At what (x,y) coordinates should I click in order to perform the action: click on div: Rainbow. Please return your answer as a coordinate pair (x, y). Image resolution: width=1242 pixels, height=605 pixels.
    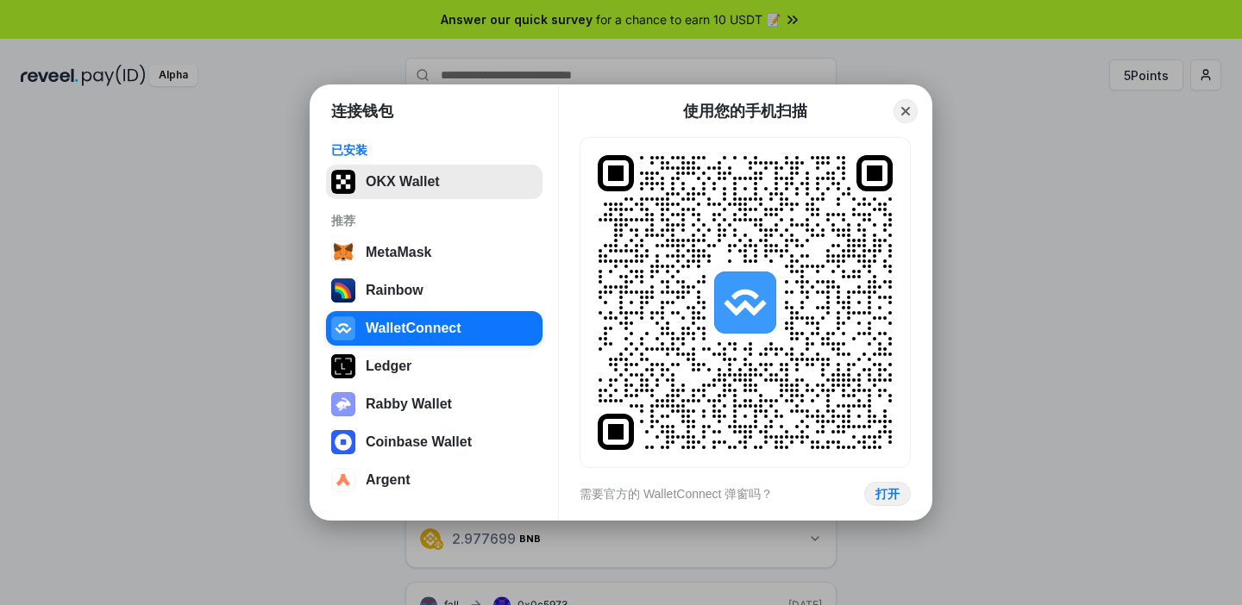
    Looking at the image, I should click on (394, 291).